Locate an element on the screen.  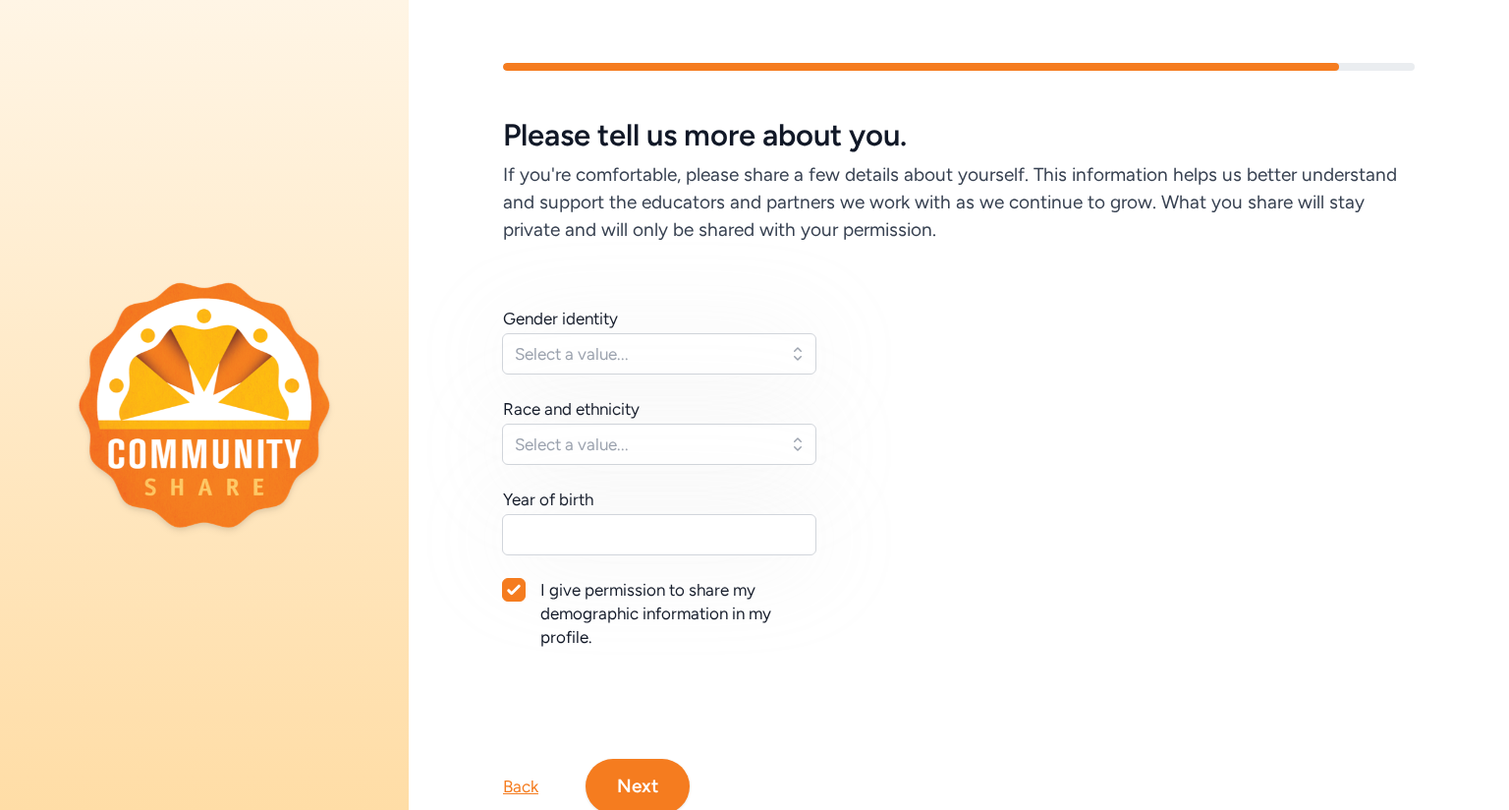
div: Race and ethnicity is located at coordinates (571, 409).